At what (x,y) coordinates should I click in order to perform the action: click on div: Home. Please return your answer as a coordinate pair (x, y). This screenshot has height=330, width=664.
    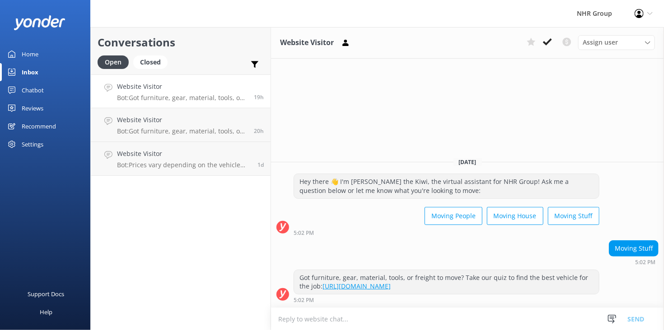
    Looking at the image, I should click on (30, 54).